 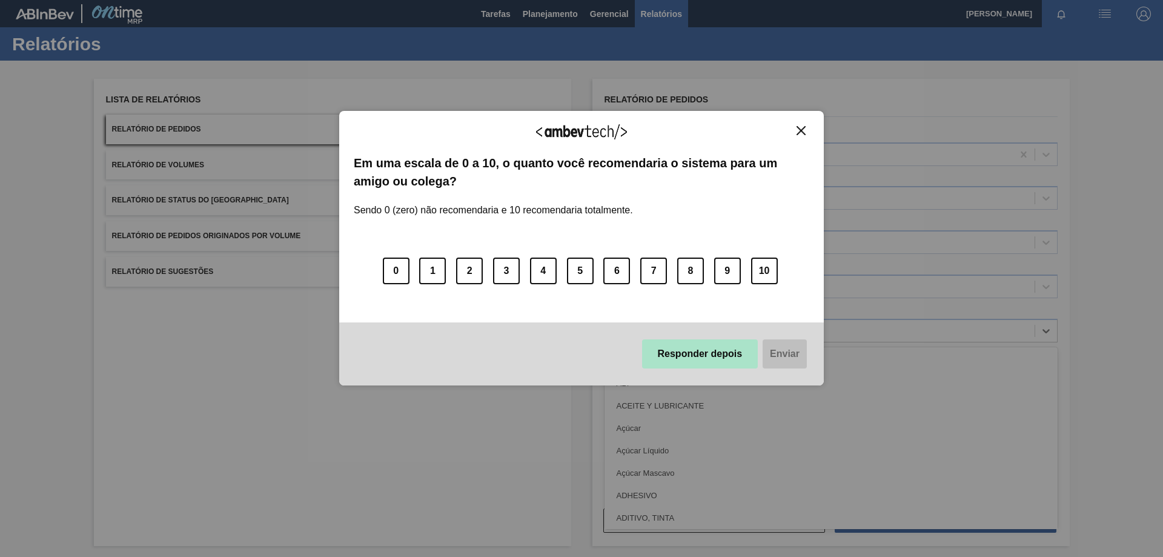 What do you see at coordinates (433, 271) in the screenshot?
I see `button: 1` at bounding box center [433, 271].